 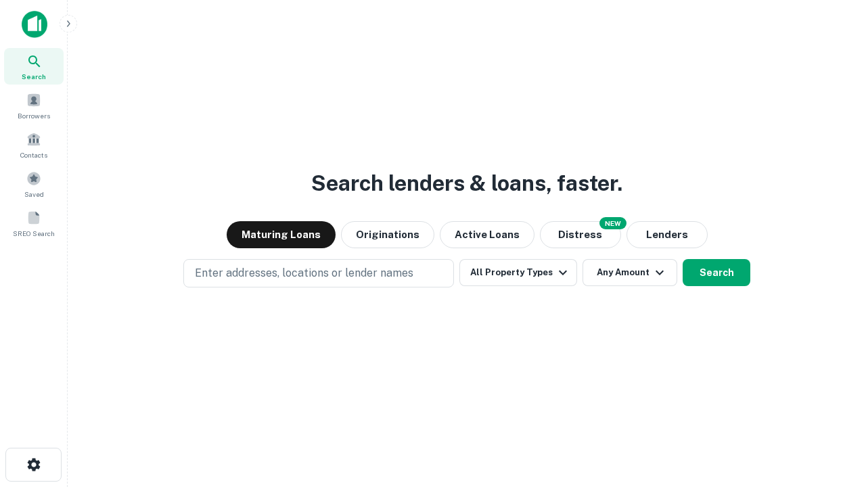 I want to click on a: Contacts, so click(x=34, y=145).